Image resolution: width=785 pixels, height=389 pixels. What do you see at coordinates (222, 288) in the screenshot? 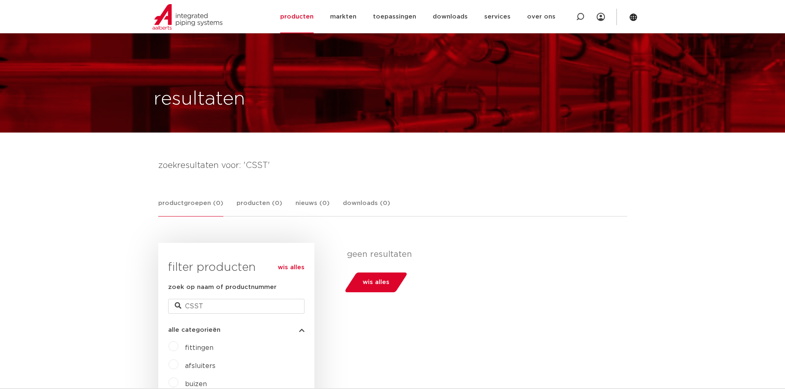
I see `label: zoek op naam of productnummer` at bounding box center [222, 288].